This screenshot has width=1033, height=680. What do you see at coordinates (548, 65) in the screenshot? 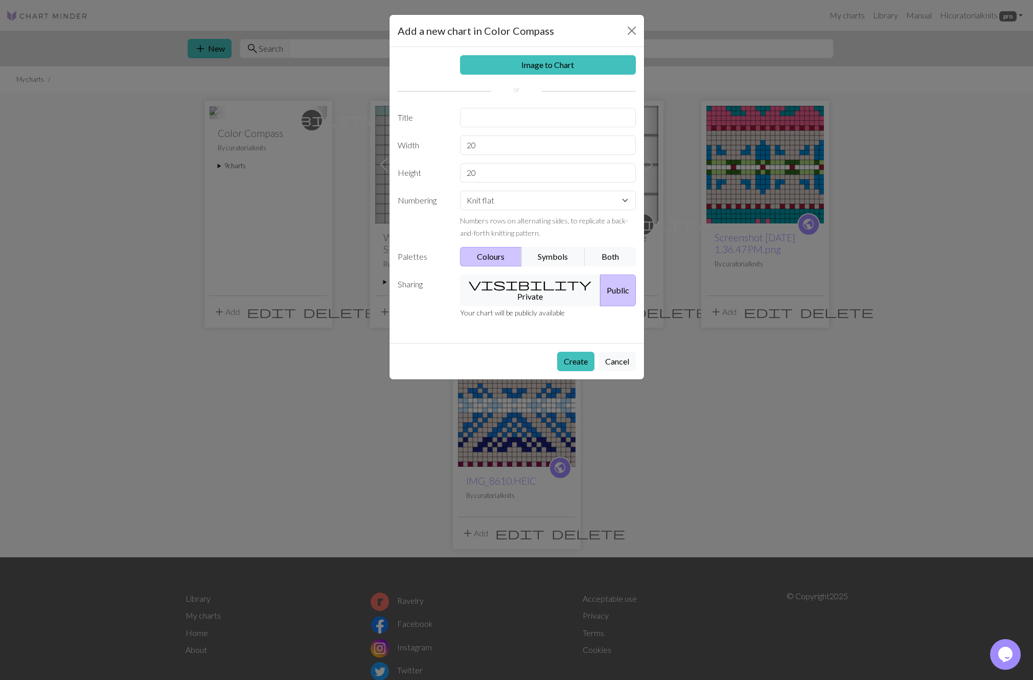
I see `a: Image to Chart` at bounding box center [548, 65].